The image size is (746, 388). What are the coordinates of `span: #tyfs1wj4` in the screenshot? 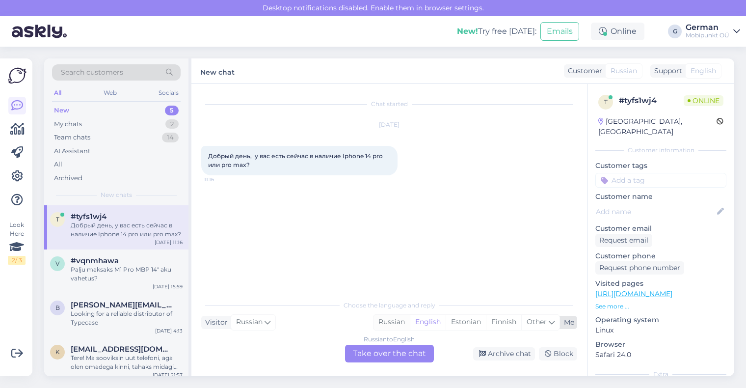 It's located at (88, 216).